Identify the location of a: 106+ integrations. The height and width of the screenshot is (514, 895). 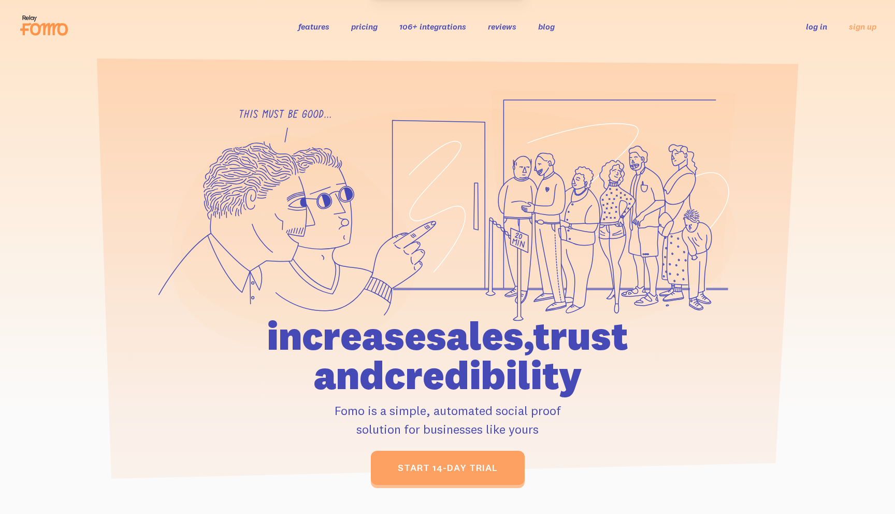
(432, 26).